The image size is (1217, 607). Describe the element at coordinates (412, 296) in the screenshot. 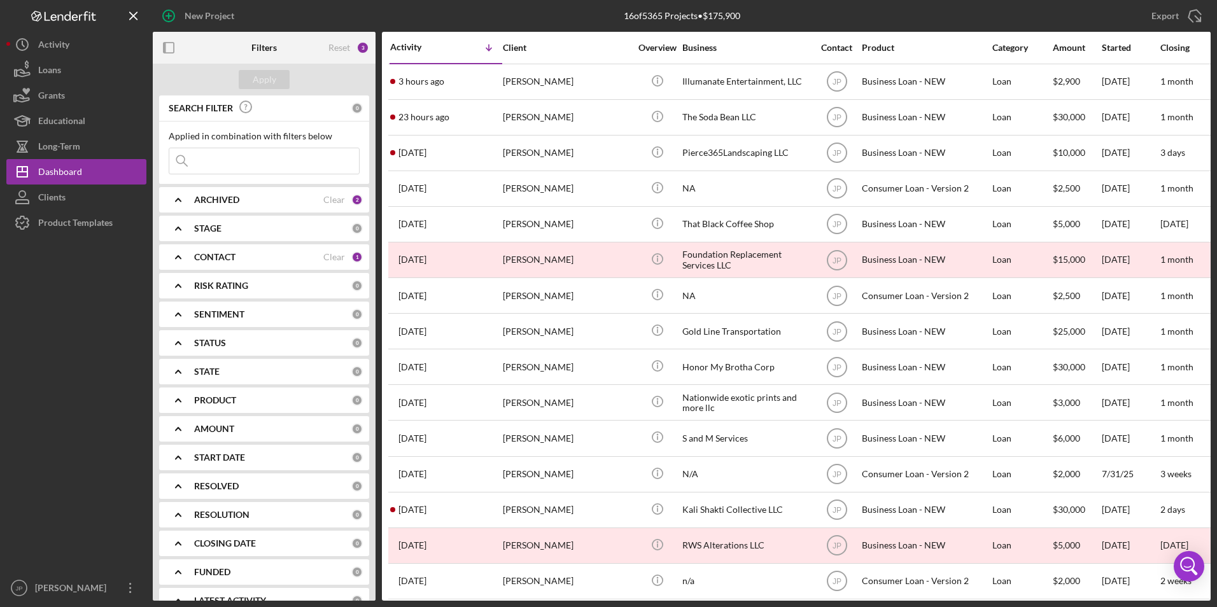

I see `time: 2025-08-11 00:10` at that location.